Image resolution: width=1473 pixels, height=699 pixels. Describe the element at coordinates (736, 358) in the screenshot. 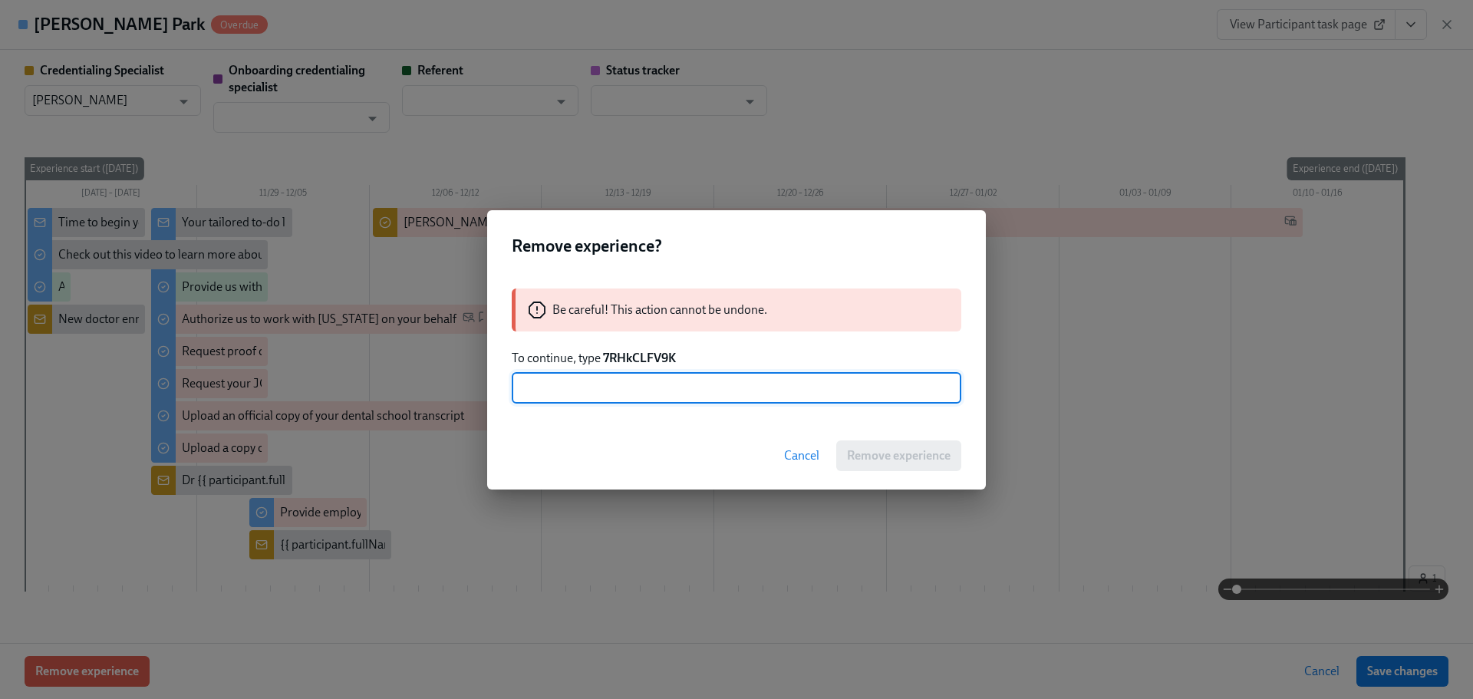

I see `p: To continue, type` at that location.